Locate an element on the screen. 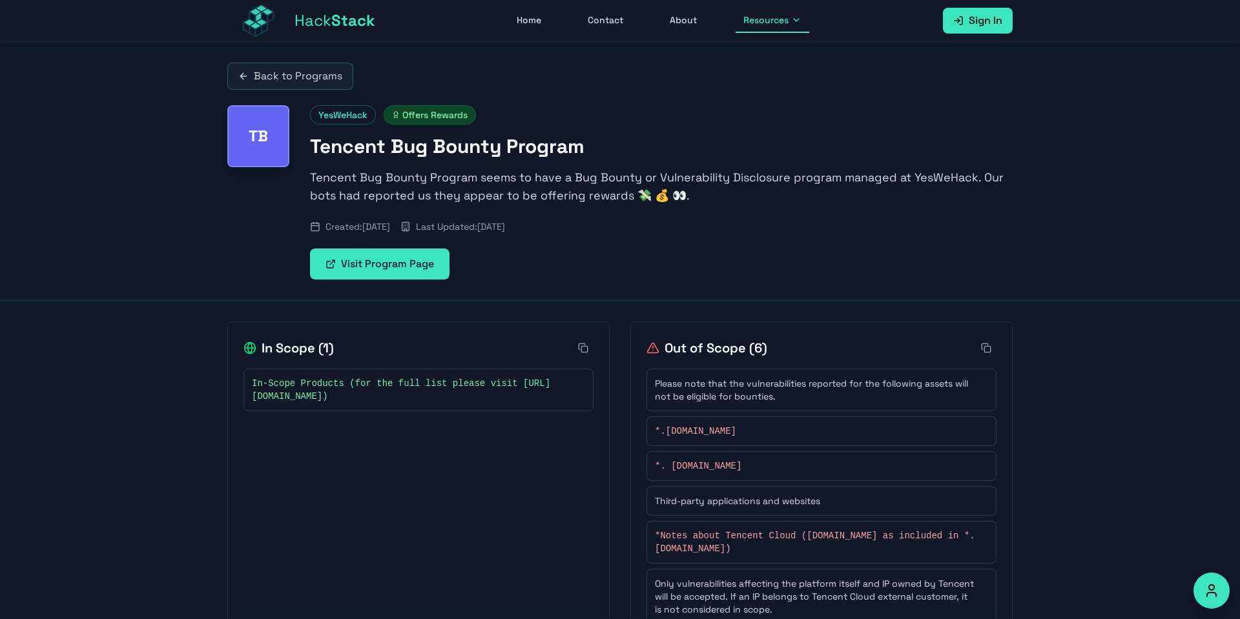 This screenshot has width=1240, height=619. a: Sign In is located at coordinates (978, 21).